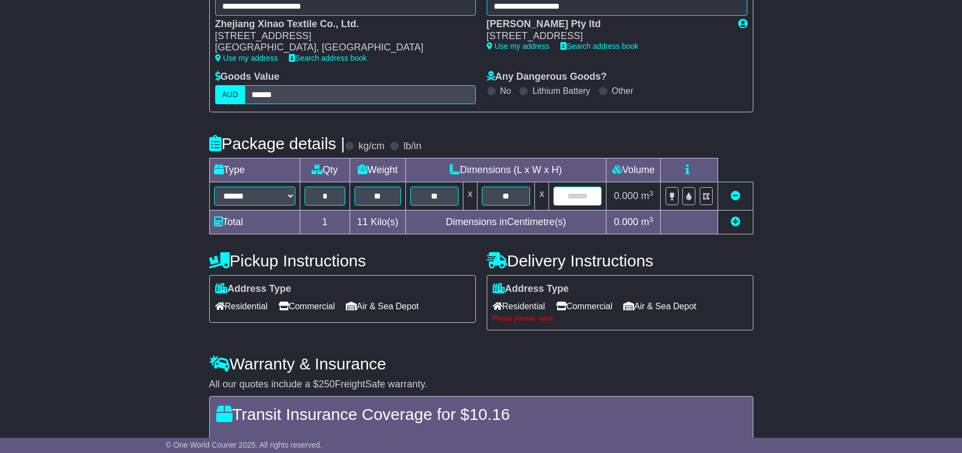  I want to click on td: Type, so click(254, 170).